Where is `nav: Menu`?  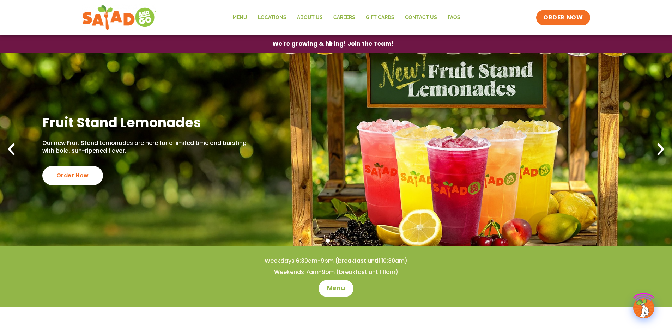
nav: Menu is located at coordinates (346, 18).